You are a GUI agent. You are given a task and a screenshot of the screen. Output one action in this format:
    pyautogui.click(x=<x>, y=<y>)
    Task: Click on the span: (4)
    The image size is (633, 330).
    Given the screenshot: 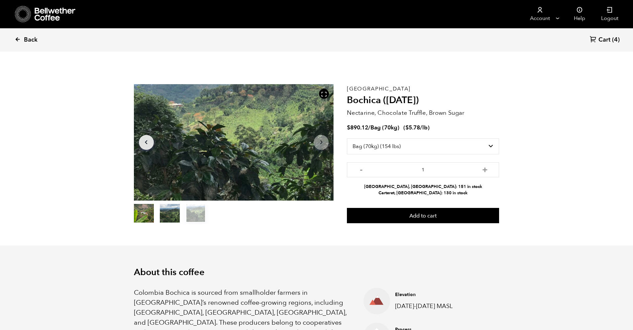 What is the action you would take?
    pyautogui.click(x=616, y=40)
    